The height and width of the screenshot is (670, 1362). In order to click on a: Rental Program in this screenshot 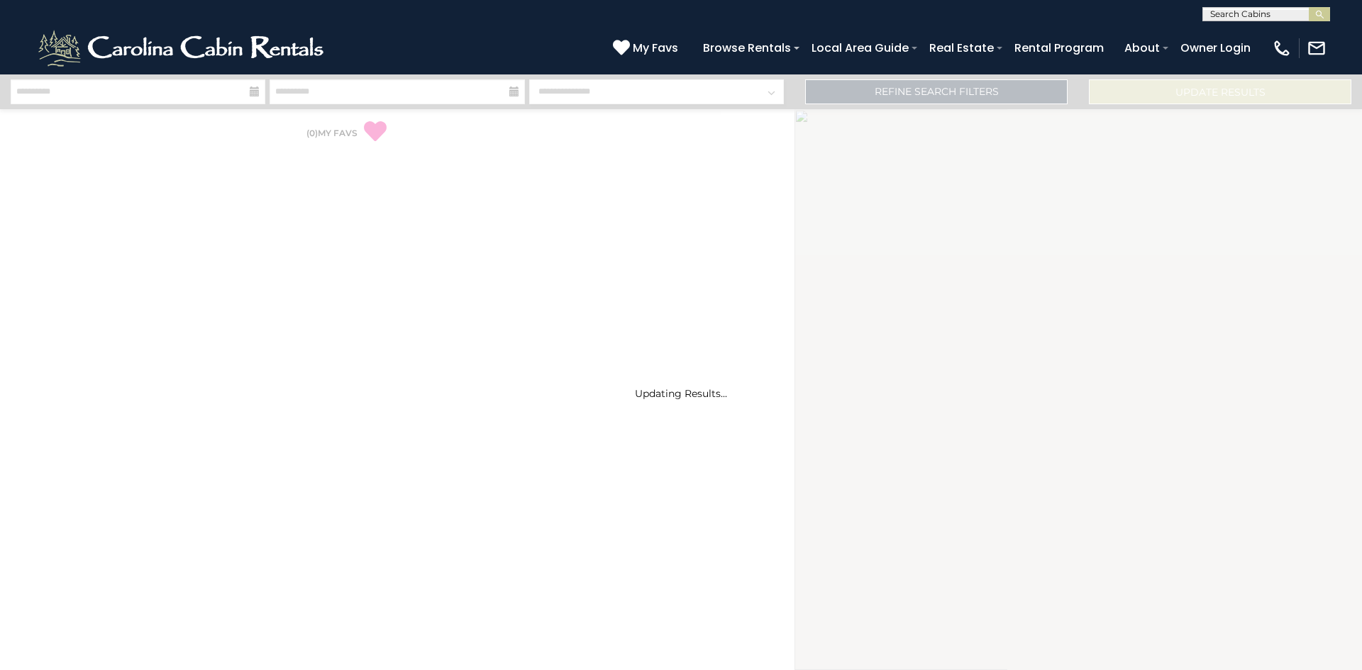, I will do `click(1059, 48)`.